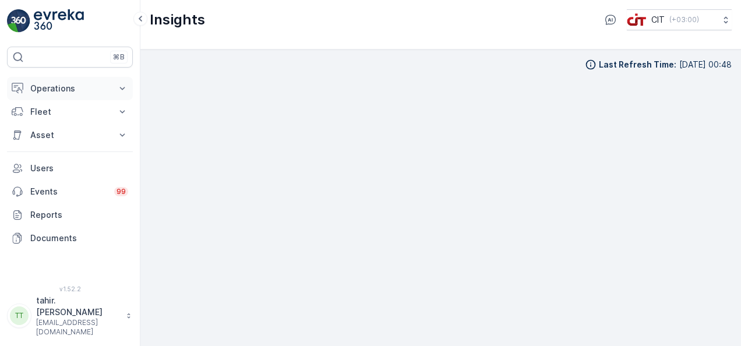  Describe the element at coordinates (70, 135) in the screenshot. I see `p: Asset` at that location.